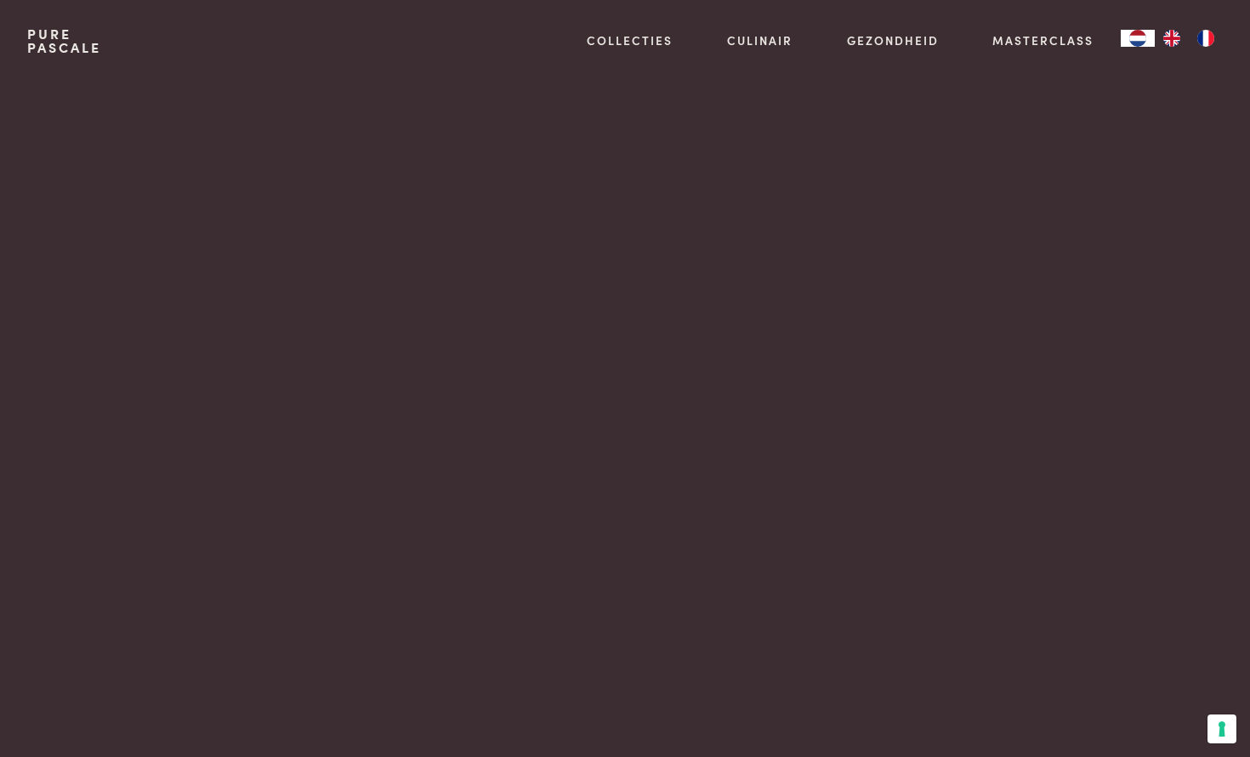 This screenshot has width=1250, height=757. I want to click on a: Gezondheid, so click(893, 40).